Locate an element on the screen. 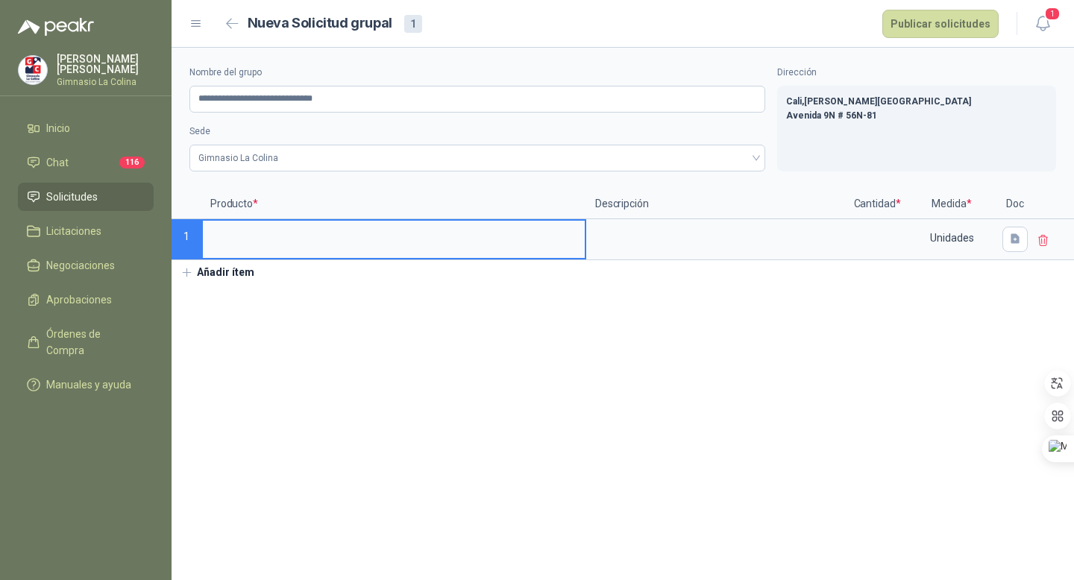 The image size is (1074, 580). p: Medida is located at coordinates (952, 204).